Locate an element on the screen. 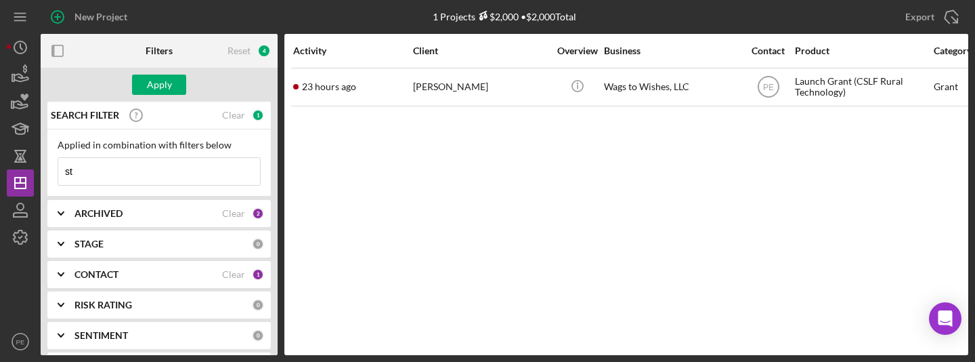 The height and width of the screenshot is (362, 975). div: 4 is located at coordinates (264, 51).